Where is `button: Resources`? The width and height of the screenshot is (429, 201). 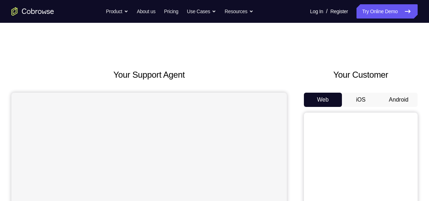 button: Resources is located at coordinates (239, 11).